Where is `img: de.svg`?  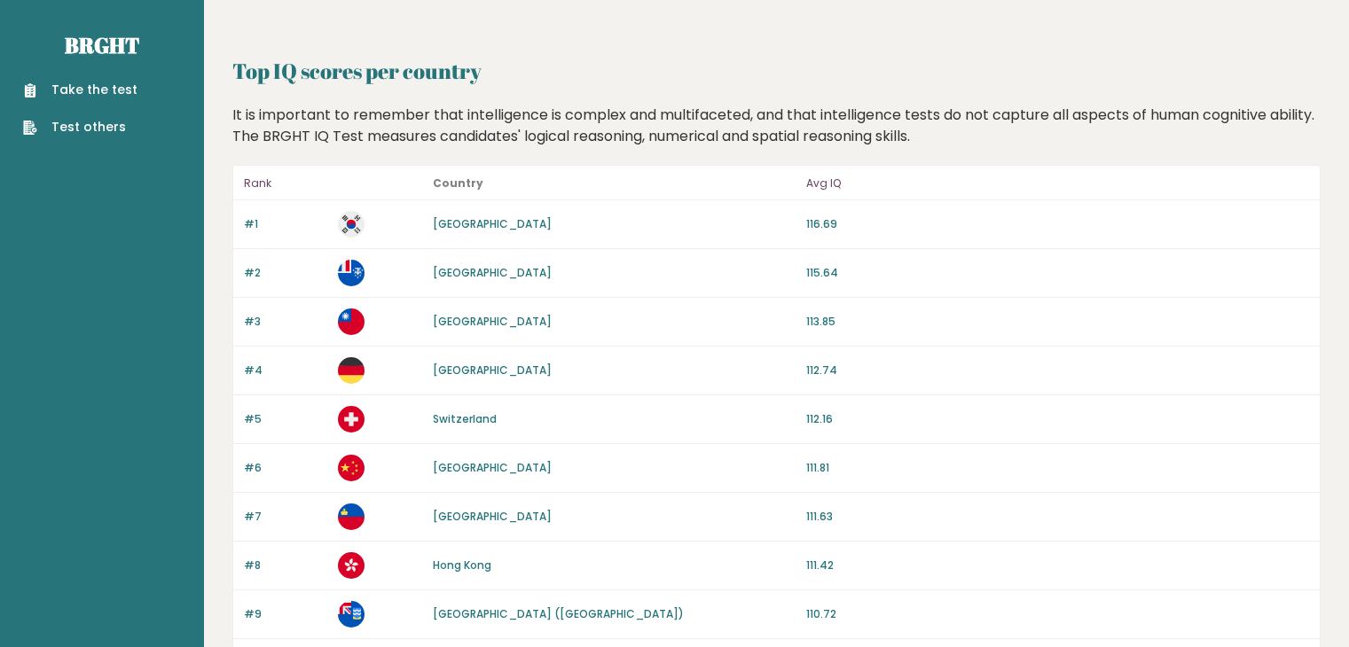 img: de.svg is located at coordinates (351, 371).